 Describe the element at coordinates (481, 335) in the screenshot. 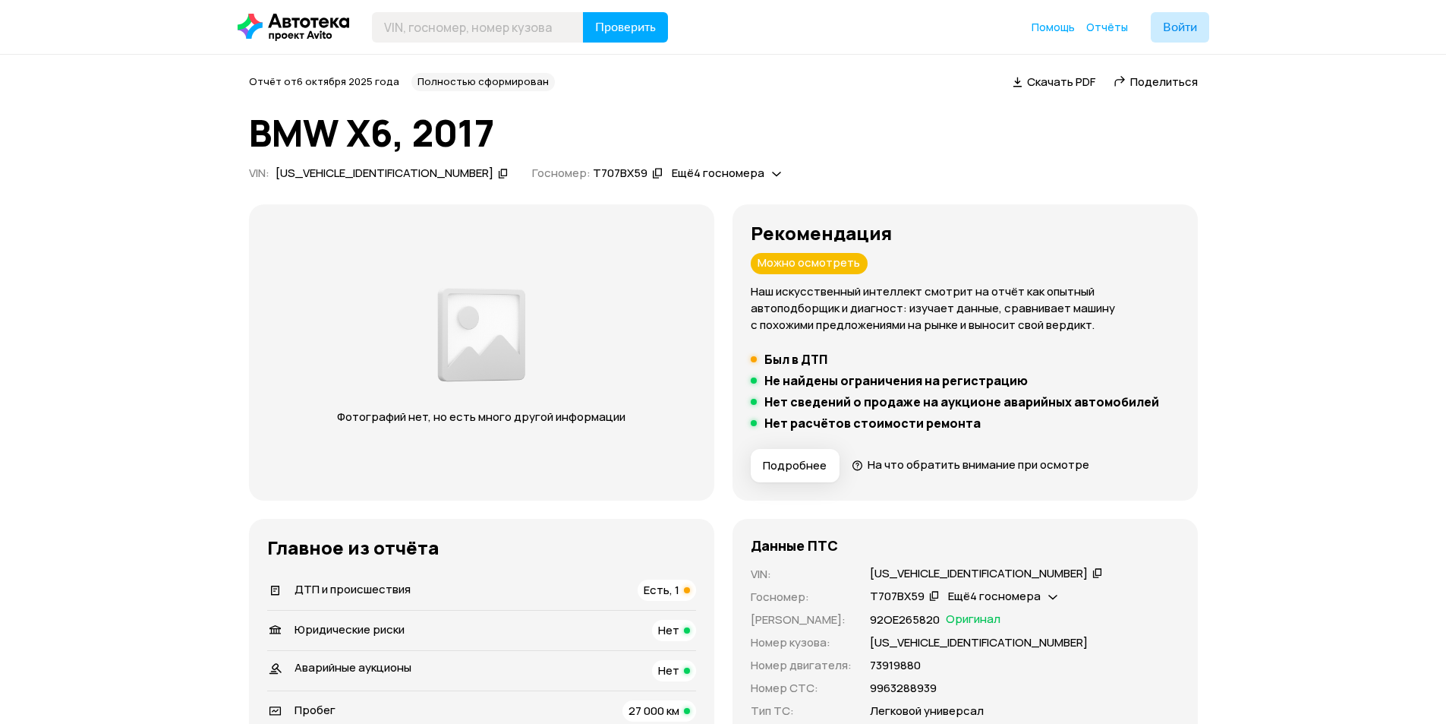

I see `img: 2a3f492e8892fc00.png` at that location.